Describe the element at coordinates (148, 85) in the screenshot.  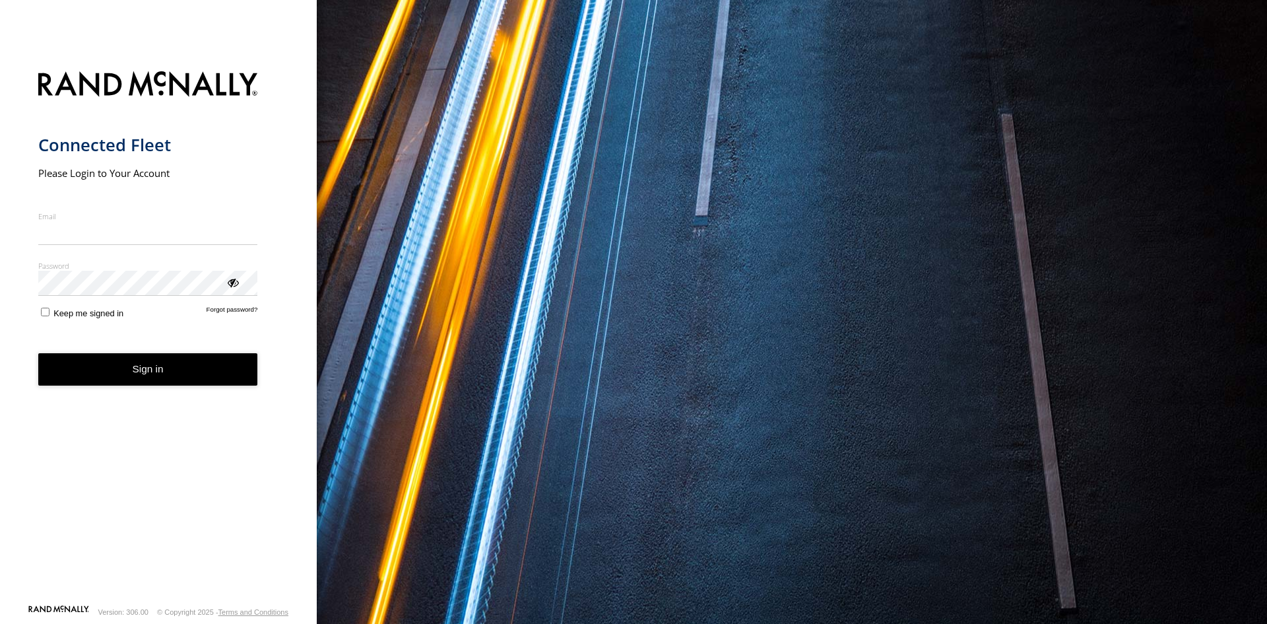
I see `img: Rand McNally` at that location.